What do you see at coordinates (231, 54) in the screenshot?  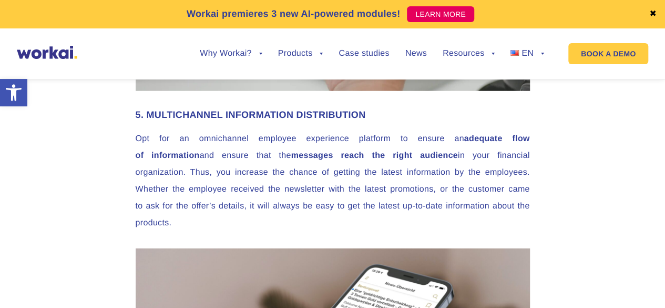 I see `a: Why Workai?` at bounding box center [231, 54].